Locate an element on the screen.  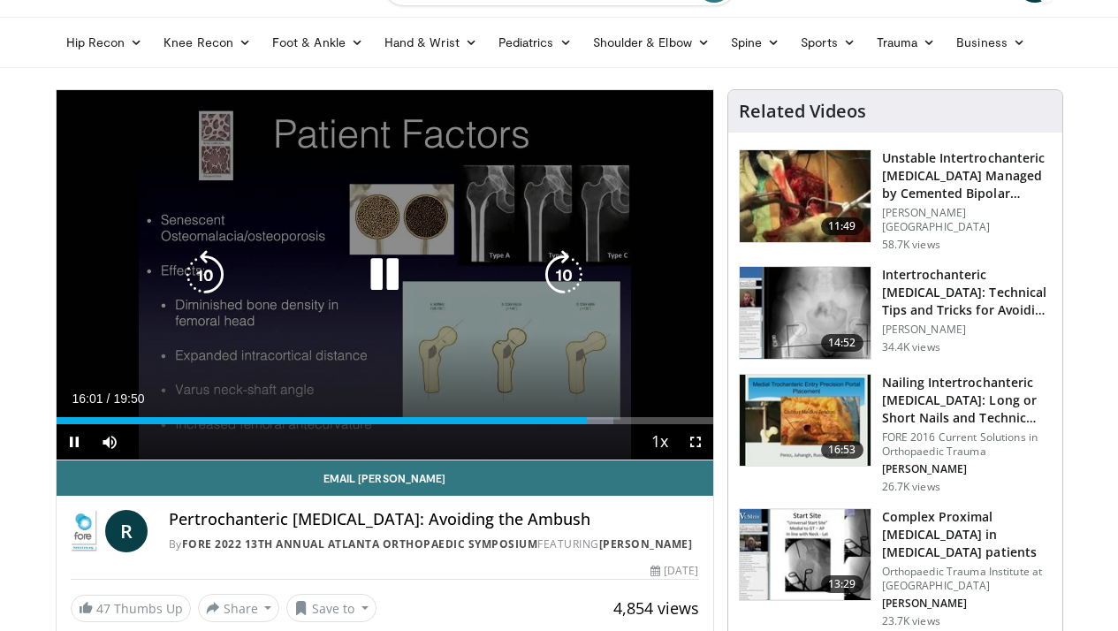
video-js: Video Player is located at coordinates (384, 275).